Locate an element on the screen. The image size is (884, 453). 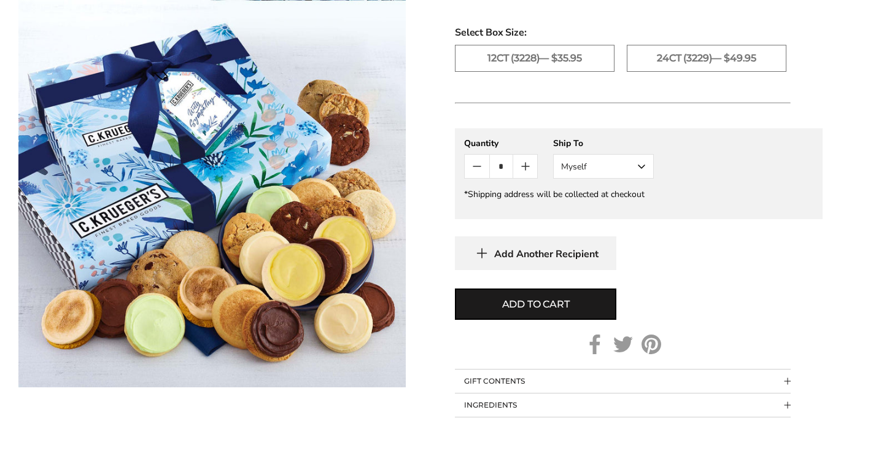
span: Add to cart is located at coordinates (536, 304).